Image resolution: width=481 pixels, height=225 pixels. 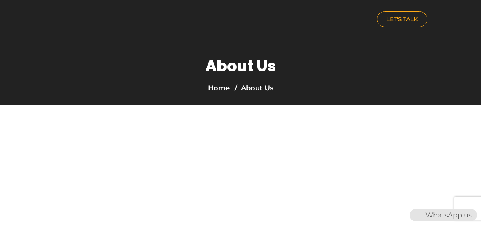 What do you see at coordinates (36, 20) in the screenshot?
I see `img: nuance-qatar_logo` at bounding box center [36, 20].